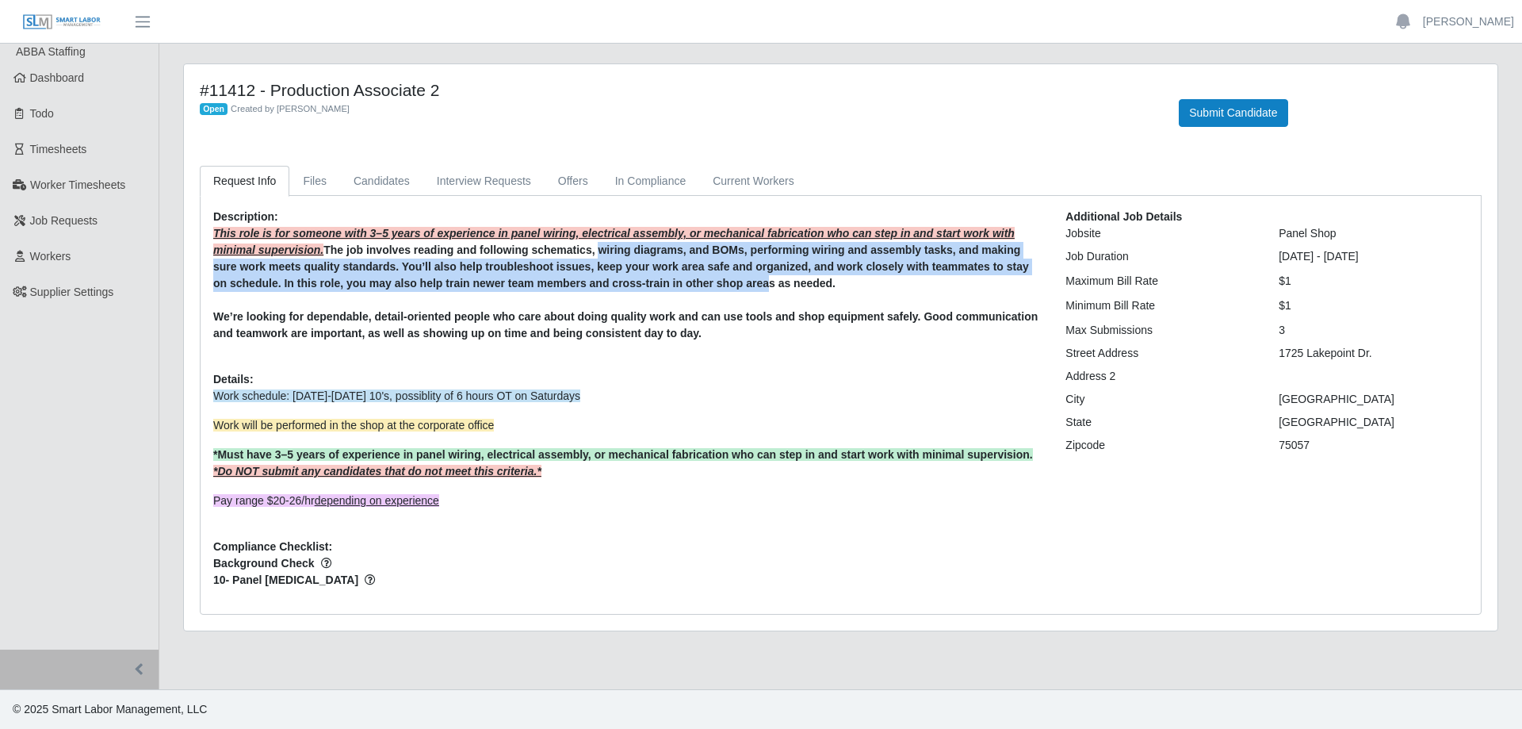 This screenshot has width=1522, height=729. What do you see at coordinates (614, 241) in the screenshot?
I see `strong: This role is for someone with 3–5 years of experience in panel wiring, electrical assembly, or me...` at bounding box center [614, 241].